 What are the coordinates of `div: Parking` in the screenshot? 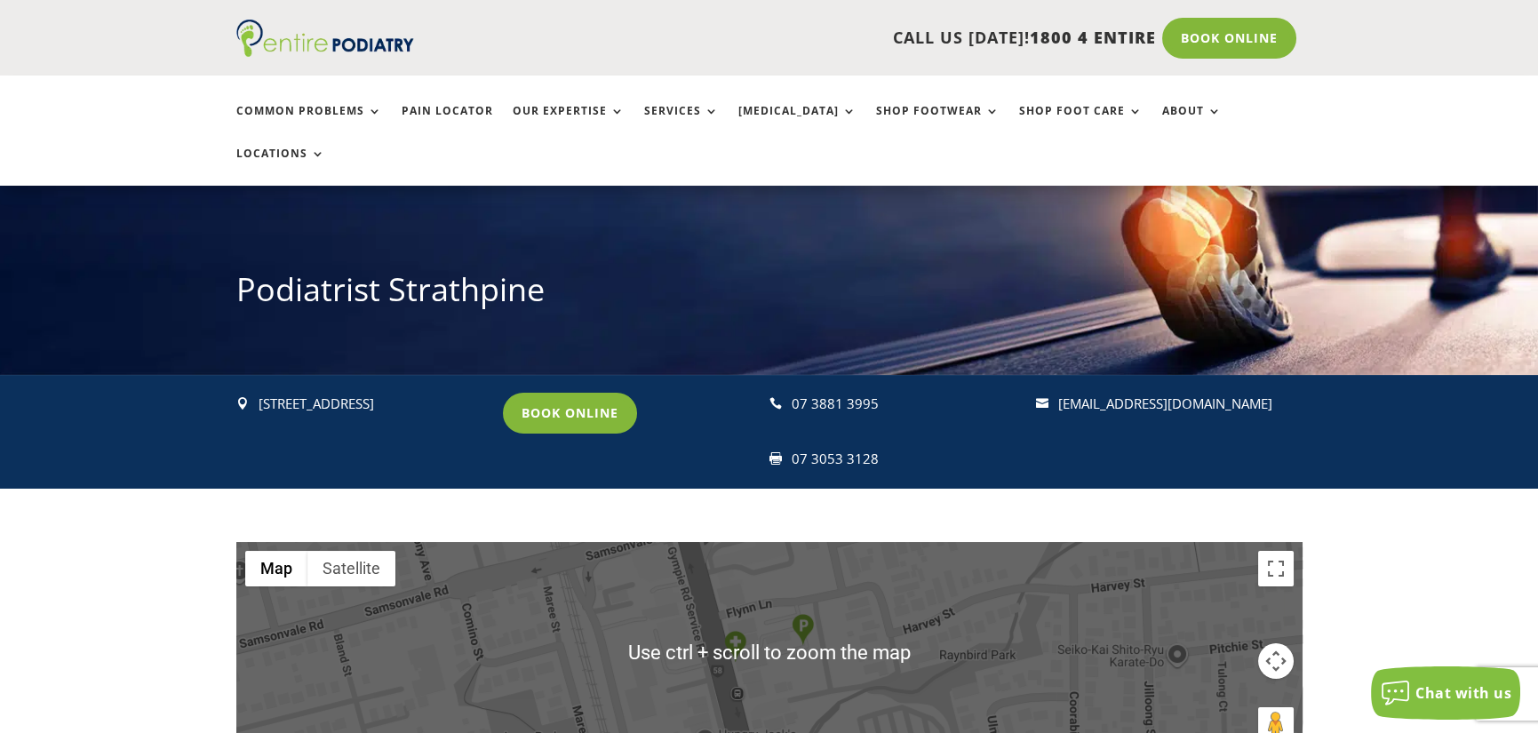 It's located at (802, 629).